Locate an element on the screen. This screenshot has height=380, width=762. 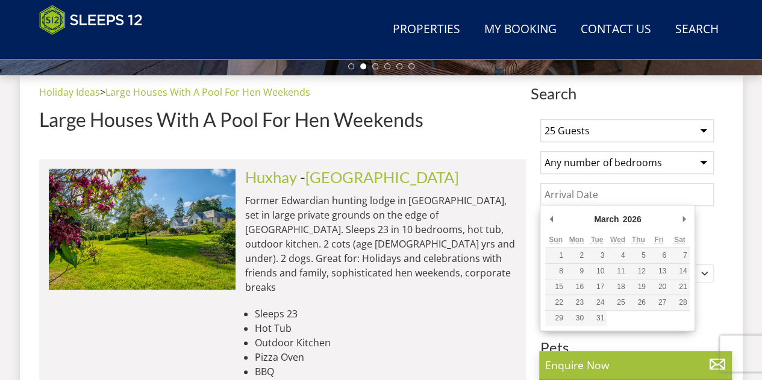
abbr: Tuesday is located at coordinates (597, 240).